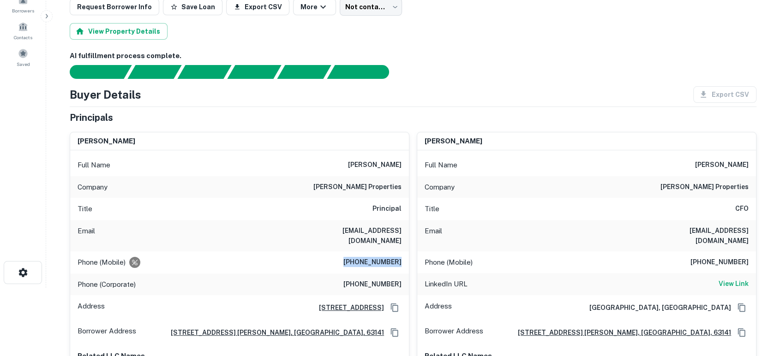 Image resolution: width=780 pixels, height=356 pixels. Describe the element at coordinates (254, 72) in the screenshot. I see `div: Principals found, AI now looking for contact information...` at that location.